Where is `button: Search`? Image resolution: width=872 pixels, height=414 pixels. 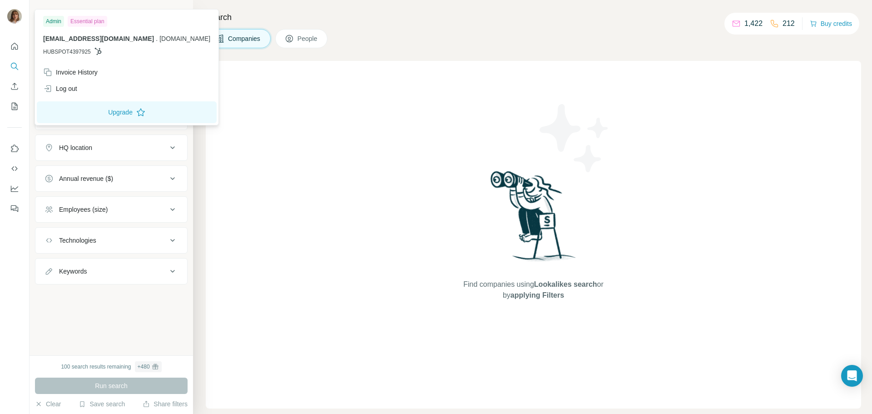 button: Search is located at coordinates (15, 66).